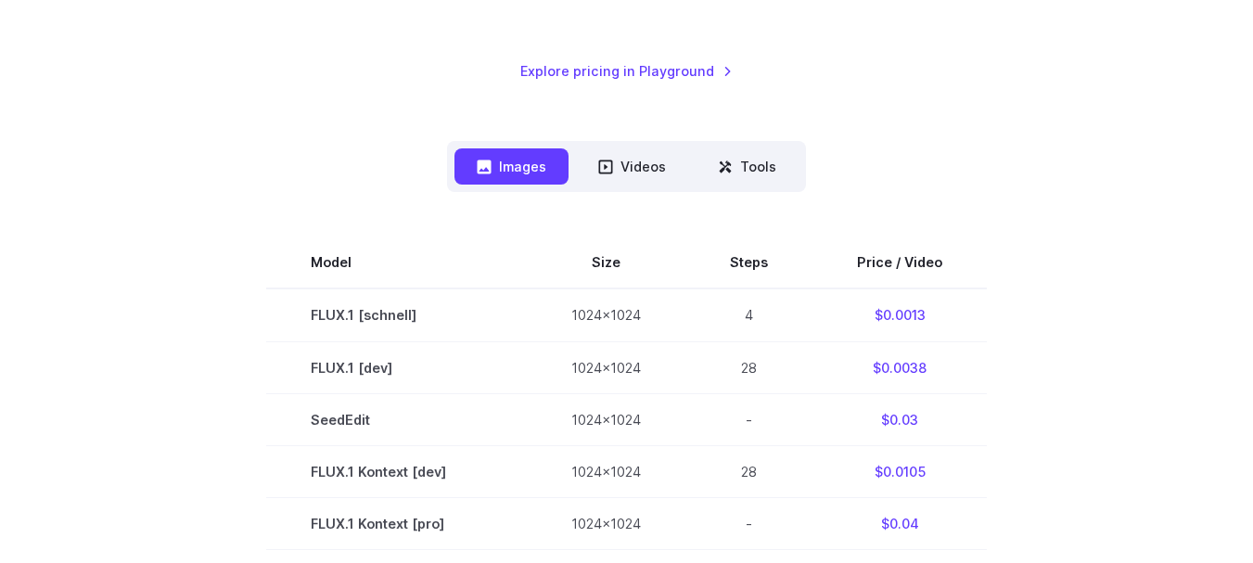 The image size is (1253, 563). Describe the element at coordinates (747, 166) in the screenshot. I see `button: Tools` at that location.